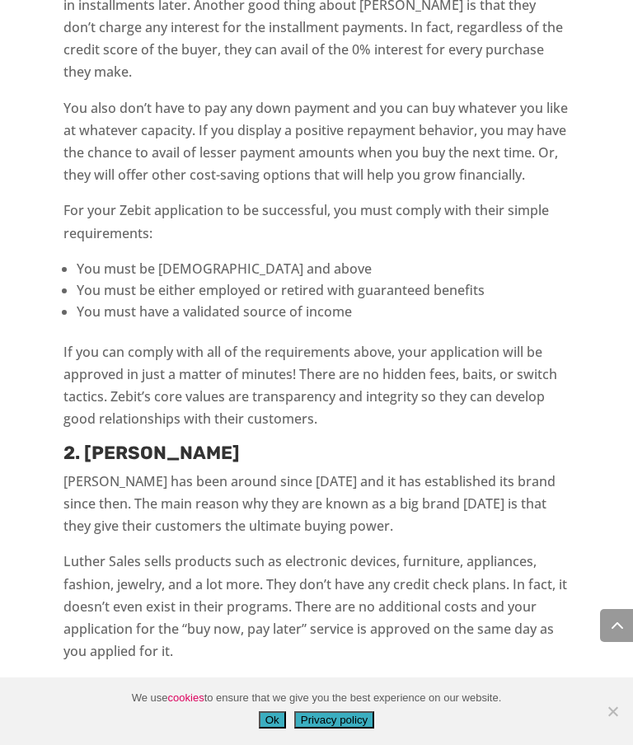 The image size is (633, 745). I want to click on a: cookies, so click(186, 697).